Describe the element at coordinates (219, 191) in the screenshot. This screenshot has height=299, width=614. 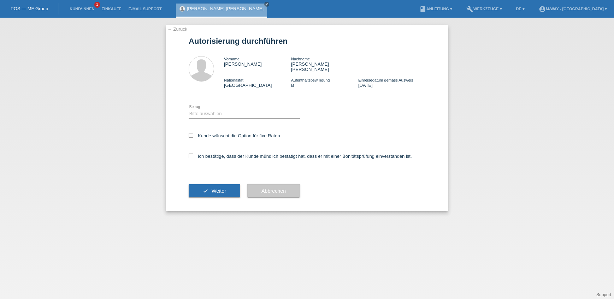
I see `span: Weiter` at that location.